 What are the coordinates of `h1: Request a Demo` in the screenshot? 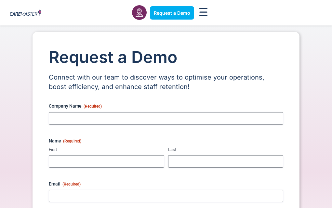 It's located at (166, 57).